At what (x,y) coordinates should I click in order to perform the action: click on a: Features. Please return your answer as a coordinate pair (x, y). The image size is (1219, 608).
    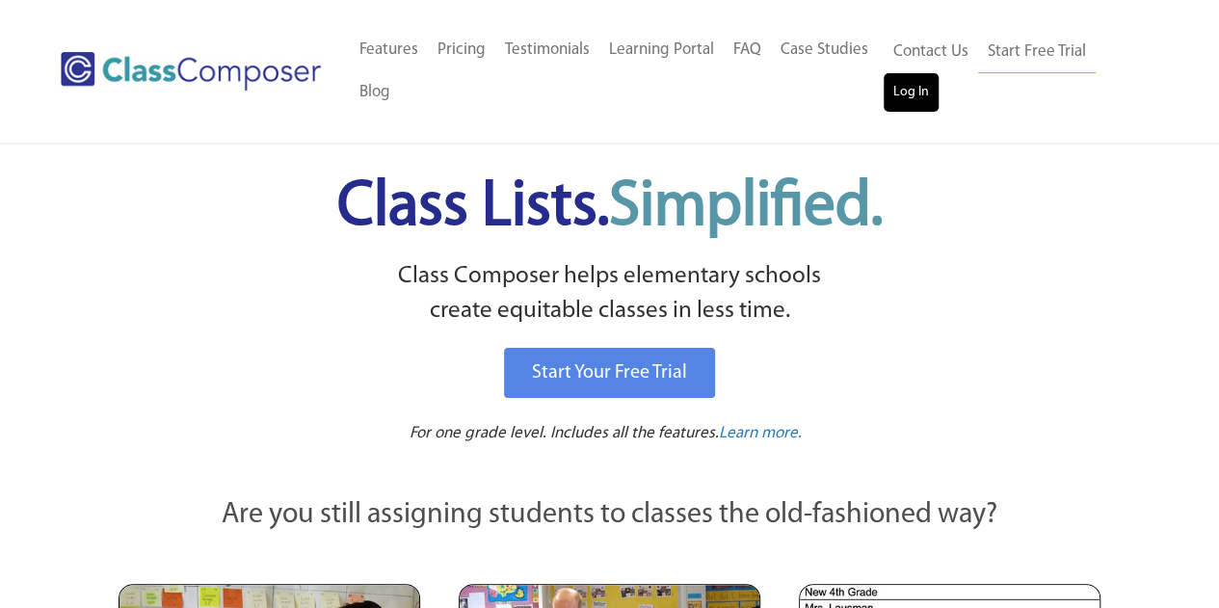
    Looking at the image, I should click on (388, 50).